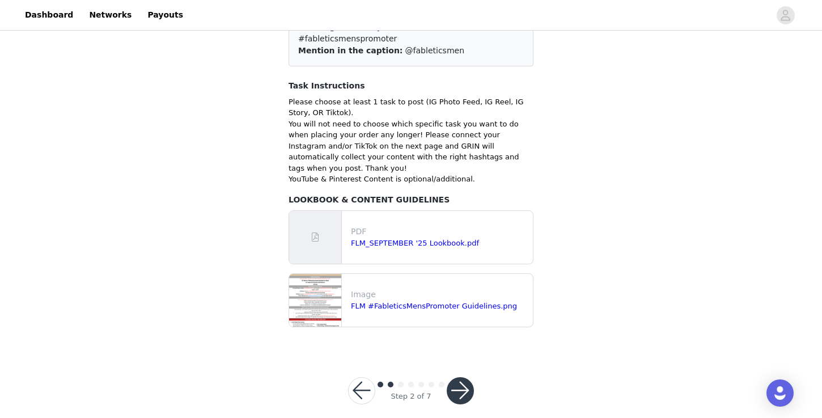 The width and height of the screenshot is (822, 418). Describe the element at coordinates (110, 15) in the screenshot. I see `a: Networks` at that location.